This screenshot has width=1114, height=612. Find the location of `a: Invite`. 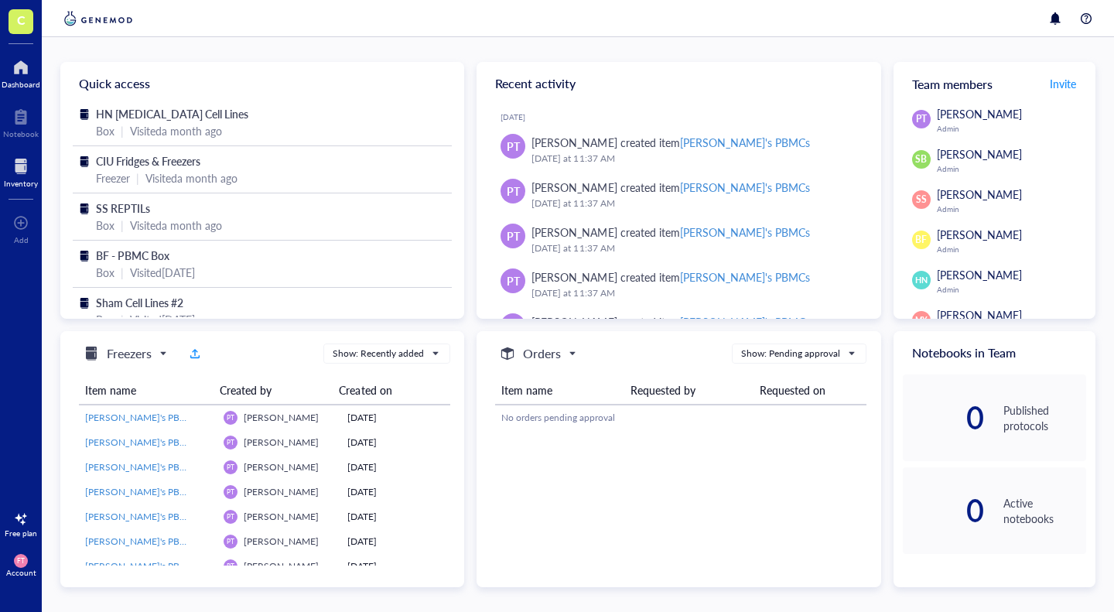

a: Invite is located at coordinates (1063, 84).